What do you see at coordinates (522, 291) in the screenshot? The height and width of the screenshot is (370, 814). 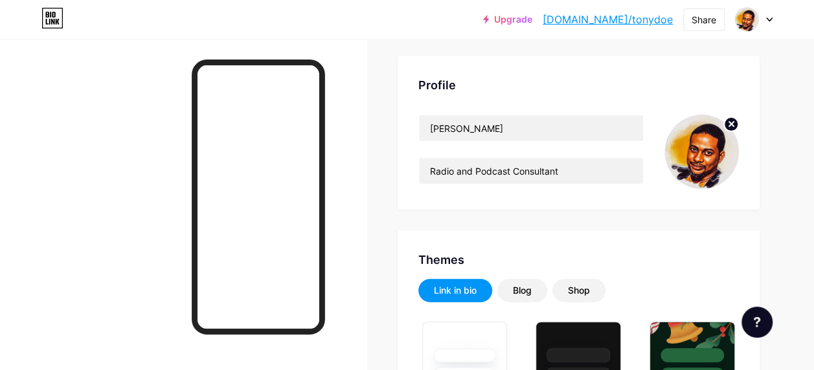 I see `div: Blog` at bounding box center [522, 291].